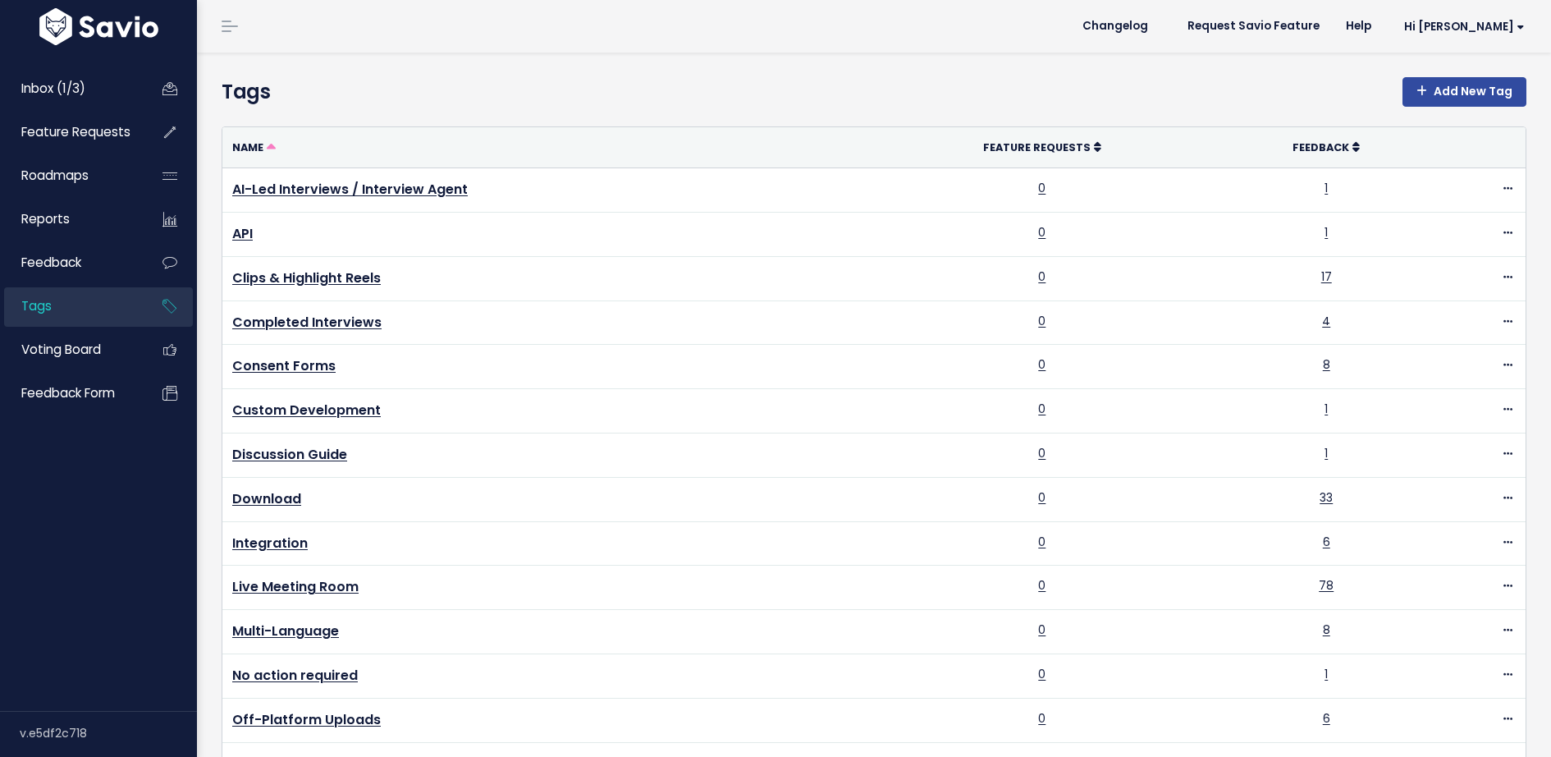 The height and width of the screenshot is (757, 1551). What do you see at coordinates (1464, 92) in the screenshot?
I see `a: Add New Tag` at bounding box center [1464, 92].